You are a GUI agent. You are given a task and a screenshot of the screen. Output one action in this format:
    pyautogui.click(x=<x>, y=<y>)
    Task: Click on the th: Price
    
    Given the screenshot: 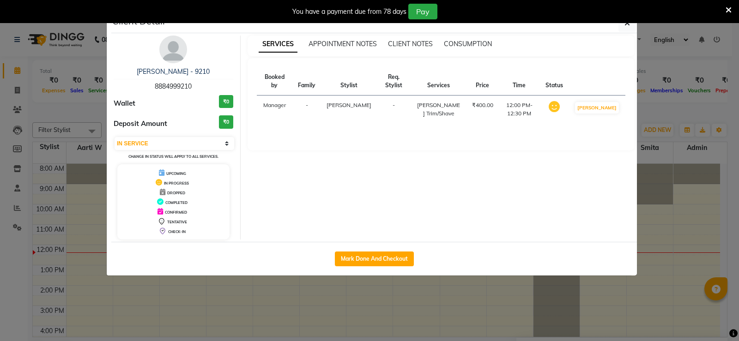 What is the action you would take?
    pyautogui.click(x=482, y=81)
    